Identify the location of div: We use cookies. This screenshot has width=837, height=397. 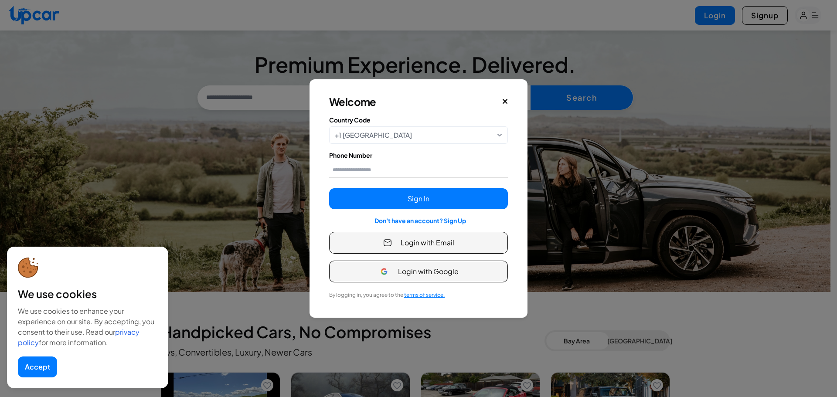
(88, 294).